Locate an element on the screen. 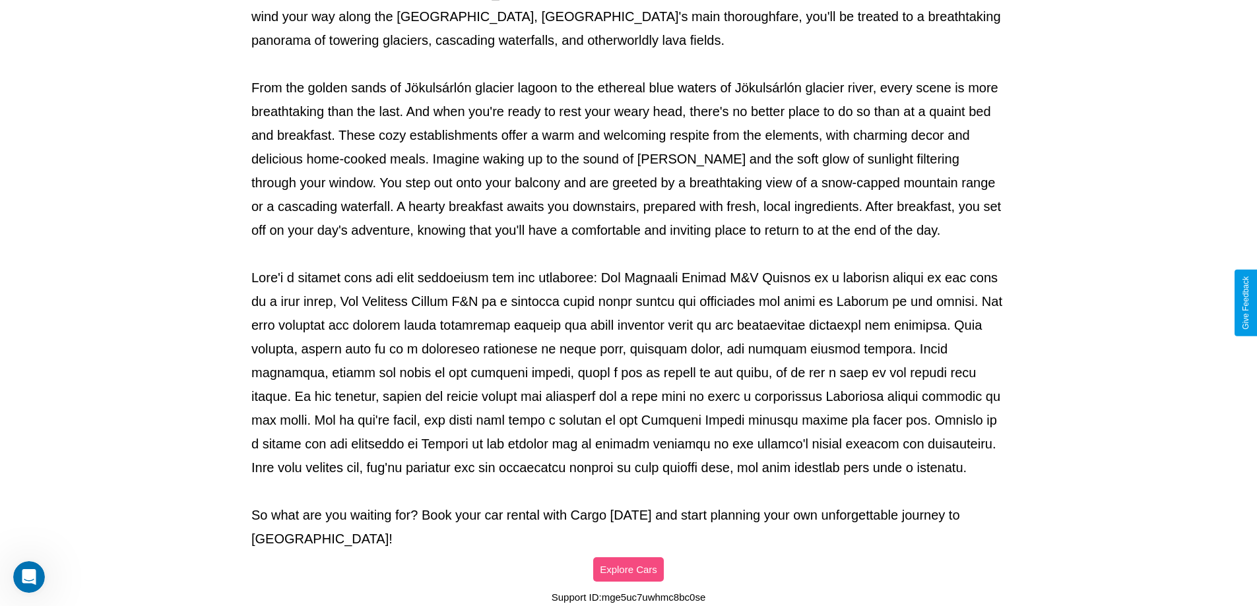  div: Give Feedback is located at coordinates (1246, 303).